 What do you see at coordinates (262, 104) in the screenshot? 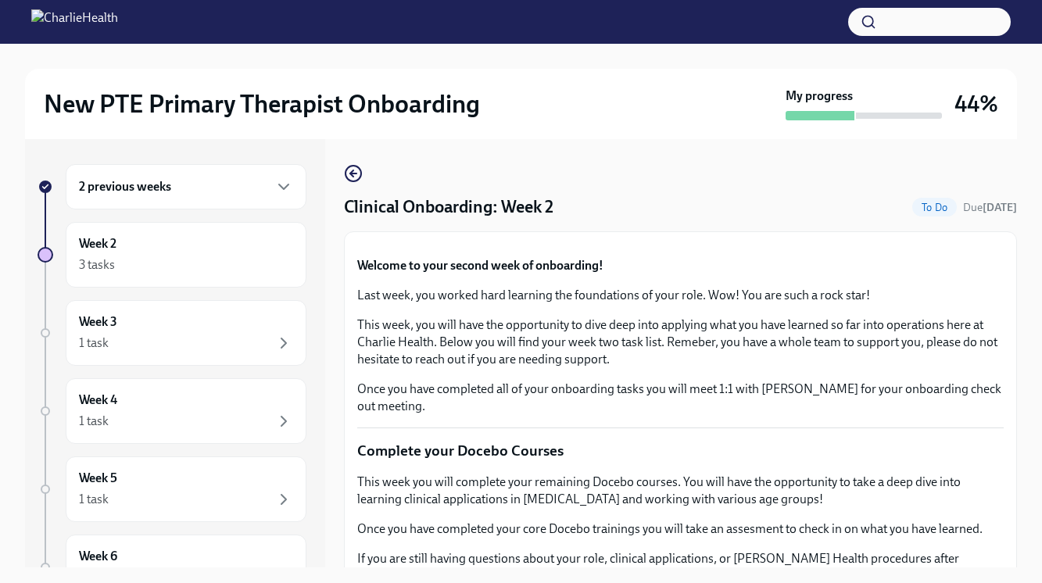
I see `h2: New PTE Primary Therapist Onboarding` at bounding box center [262, 104].